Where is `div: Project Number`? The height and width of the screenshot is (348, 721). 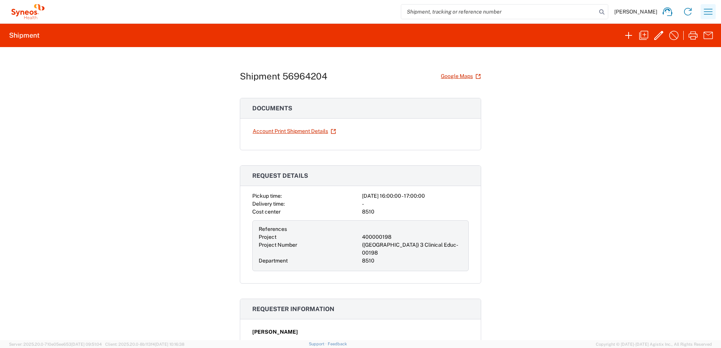
div: Project Number is located at coordinates (309, 249).